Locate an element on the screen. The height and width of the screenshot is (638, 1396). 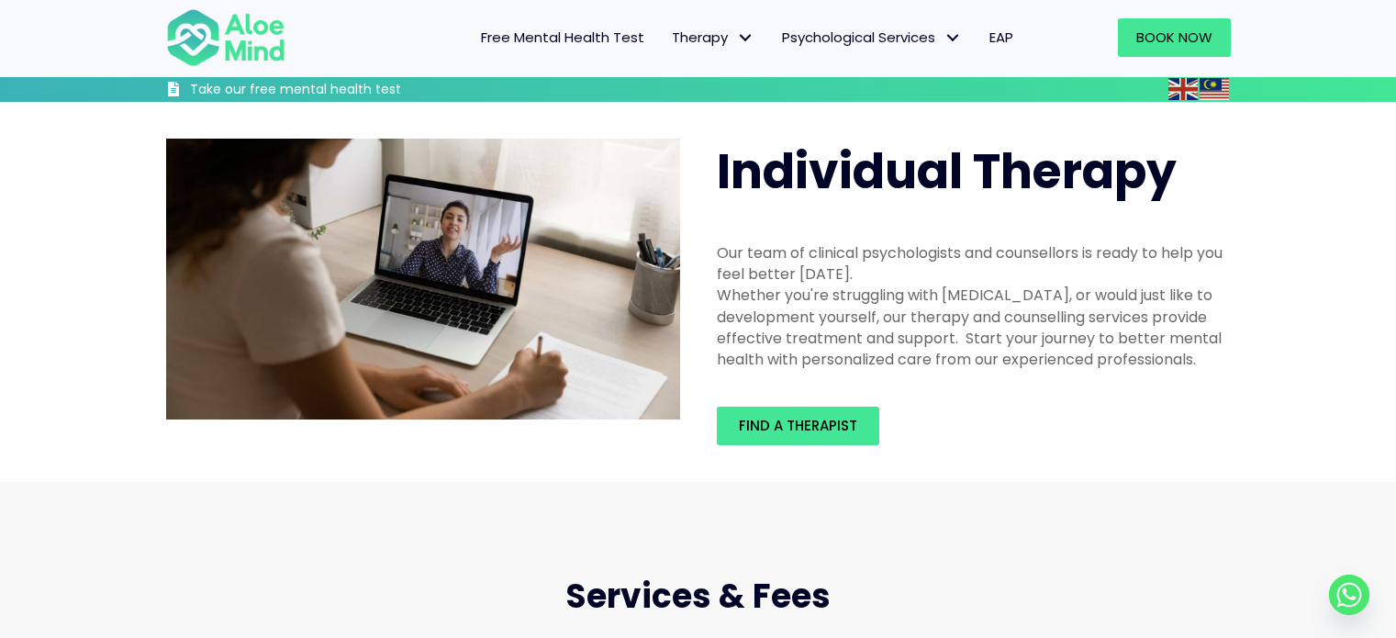
span: Services & Fees is located at coordinates (698, 596).